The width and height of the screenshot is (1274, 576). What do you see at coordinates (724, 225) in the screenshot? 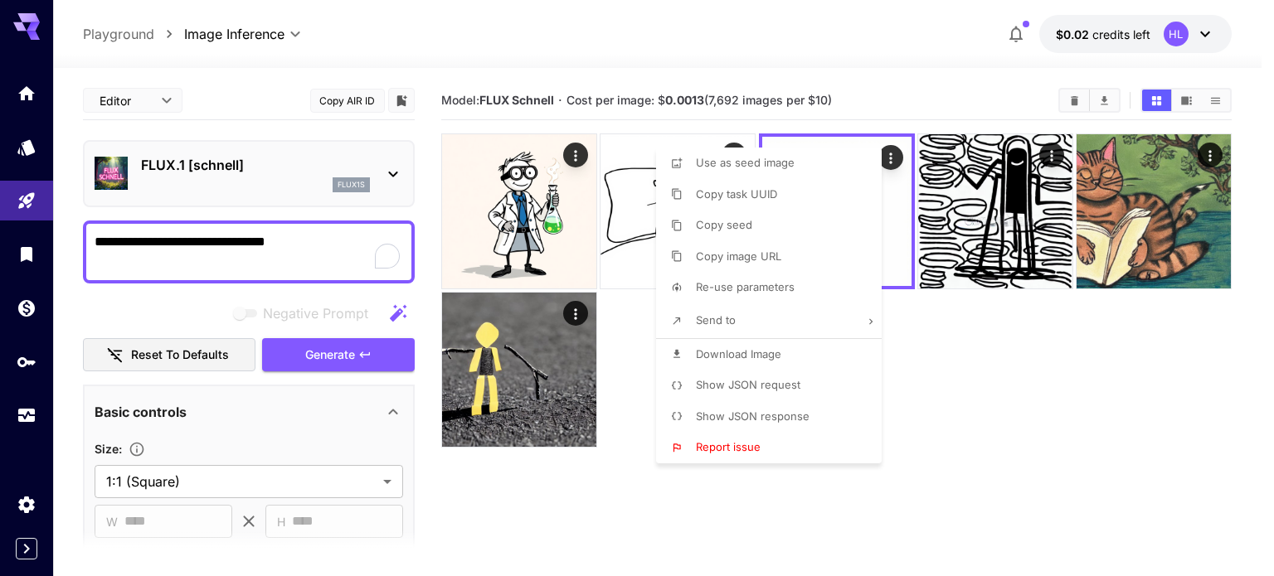
I see `span: Copy seed` at bounding box center [724, 225].